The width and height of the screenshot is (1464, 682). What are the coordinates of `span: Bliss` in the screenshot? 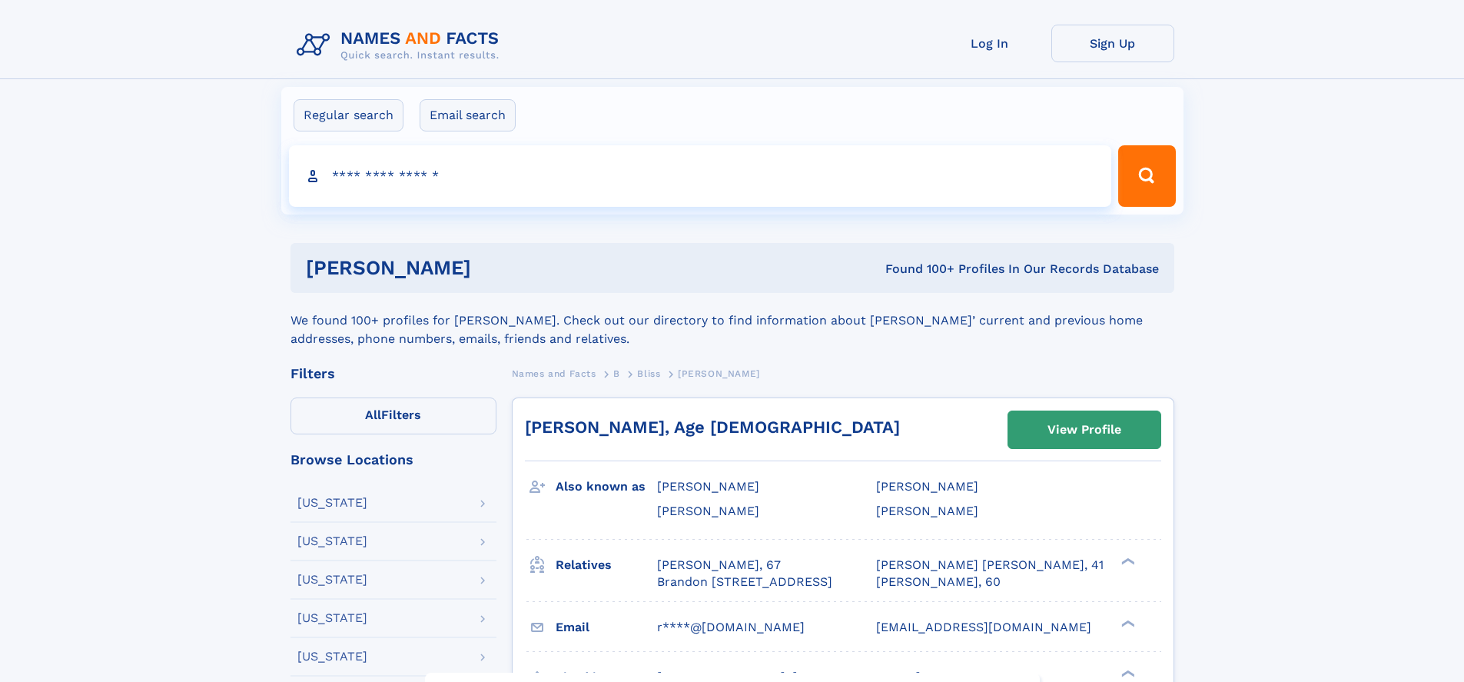 It's located at (649, 374).